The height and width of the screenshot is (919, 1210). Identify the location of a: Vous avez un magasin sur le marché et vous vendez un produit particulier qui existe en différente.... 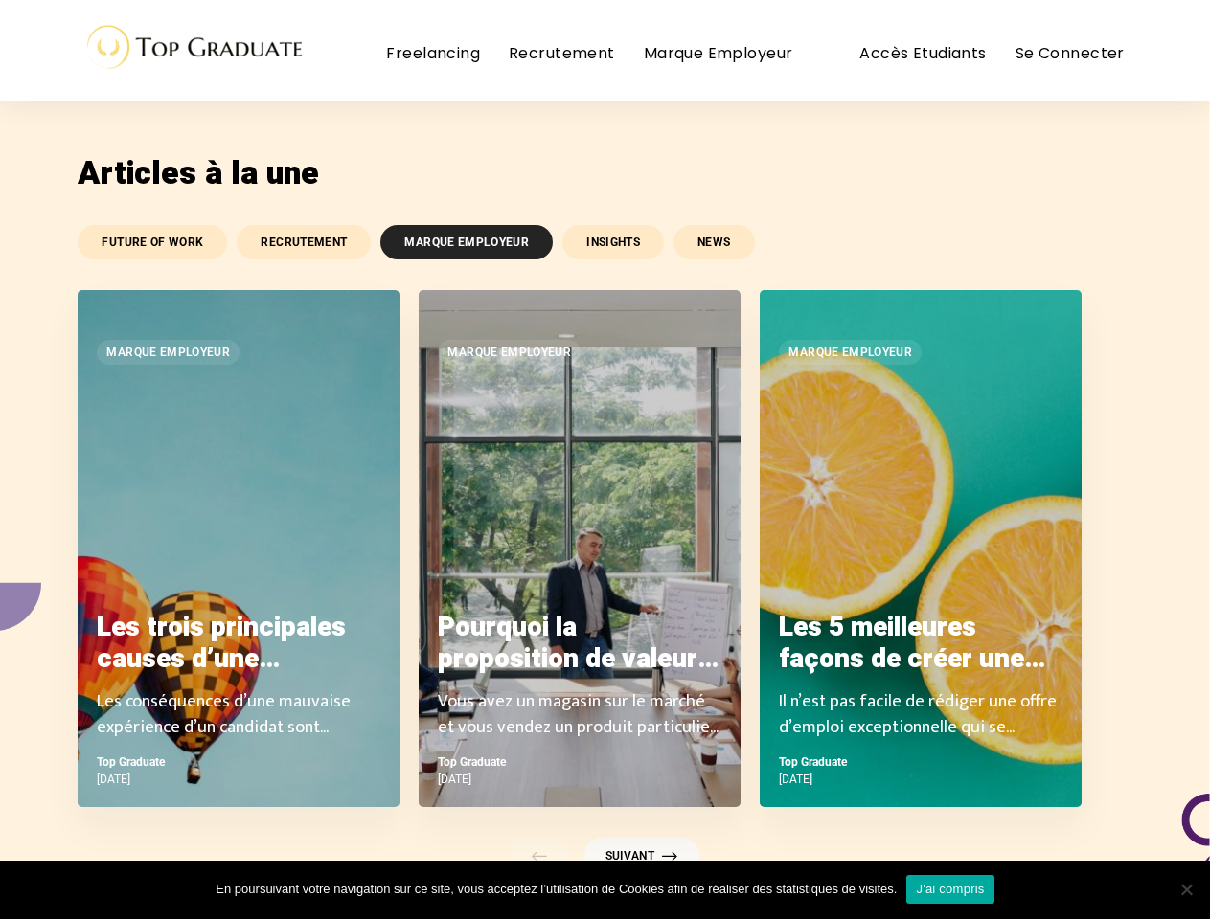
(579, 715).